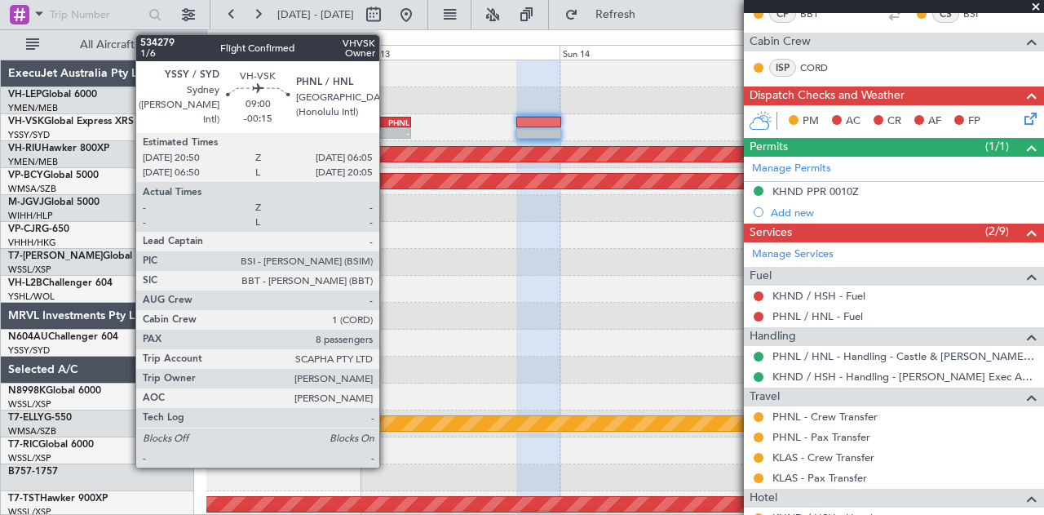 The image size is (1044, 515). Describe the element at coordinates (40, 418) in the screenshot. I see `a: T7-ELLYG-550` at that location.